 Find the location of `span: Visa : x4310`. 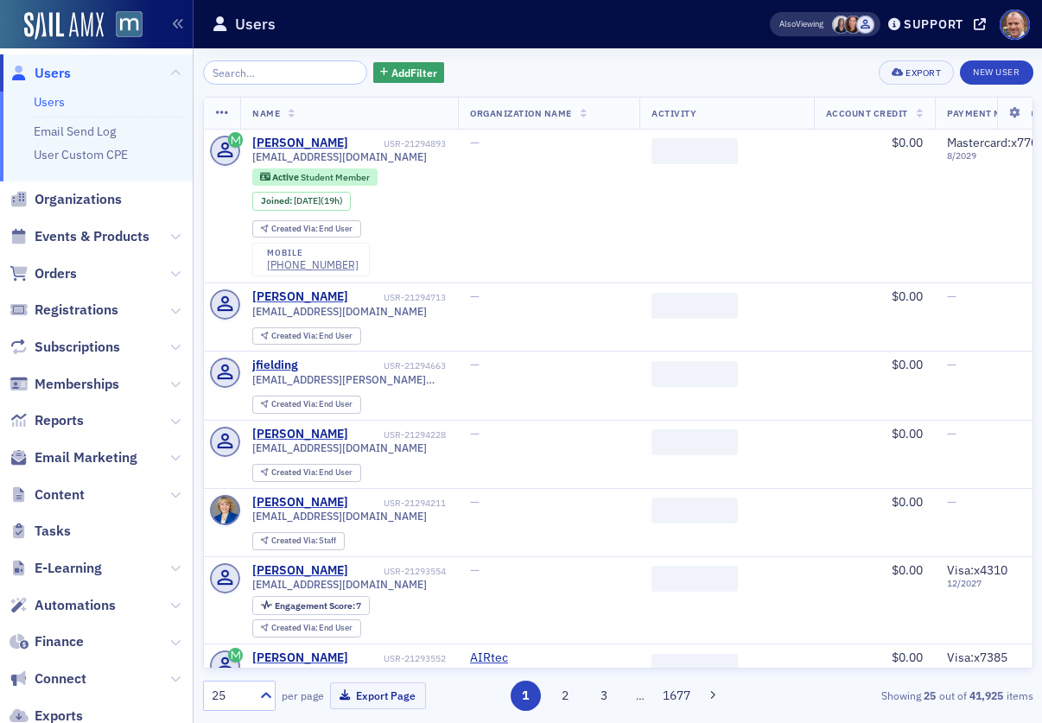

span: Visa : x4310 is located at coordinates (977, 570).